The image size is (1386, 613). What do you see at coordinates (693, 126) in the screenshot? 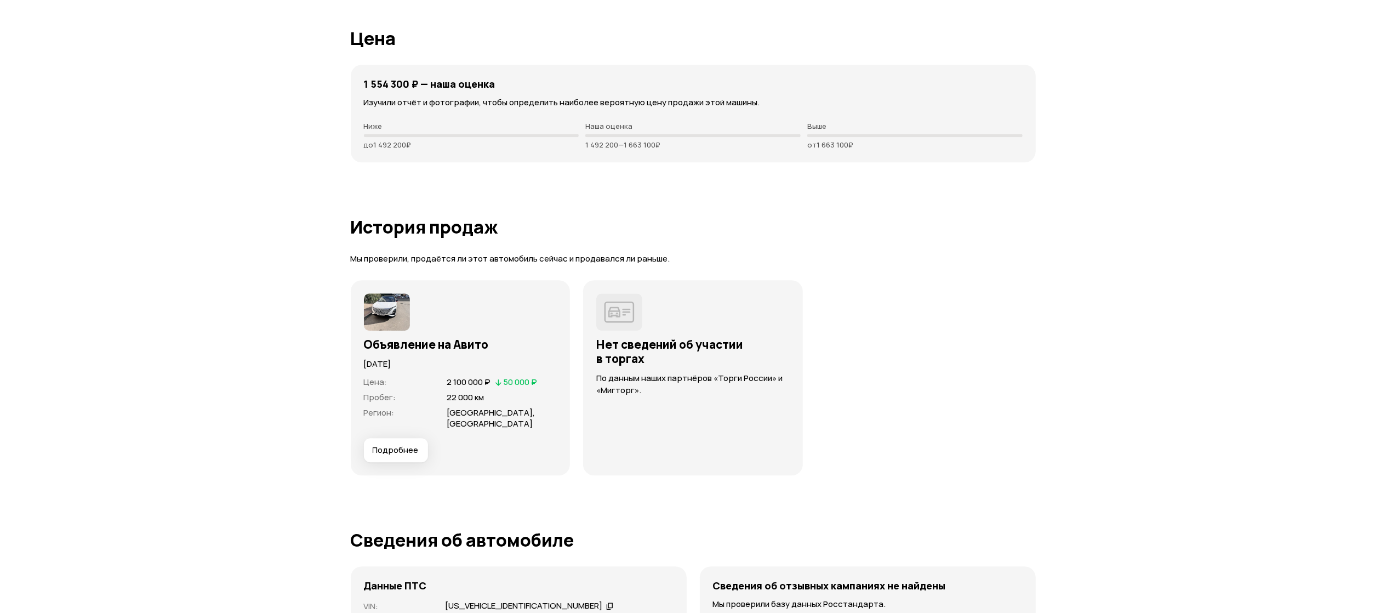
I see `p: Наша оценка` at bounding box center [693, 126].